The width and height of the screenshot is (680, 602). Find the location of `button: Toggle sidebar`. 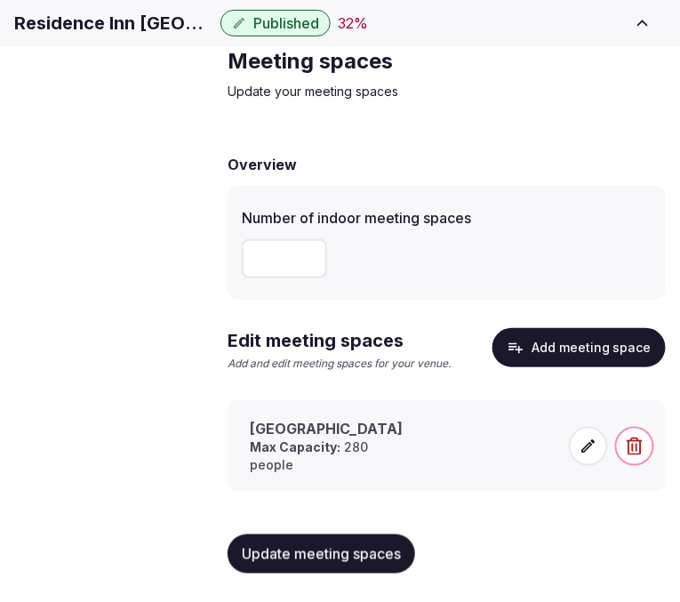

button: Toggle sidebar is located at coordinates (643, 23).